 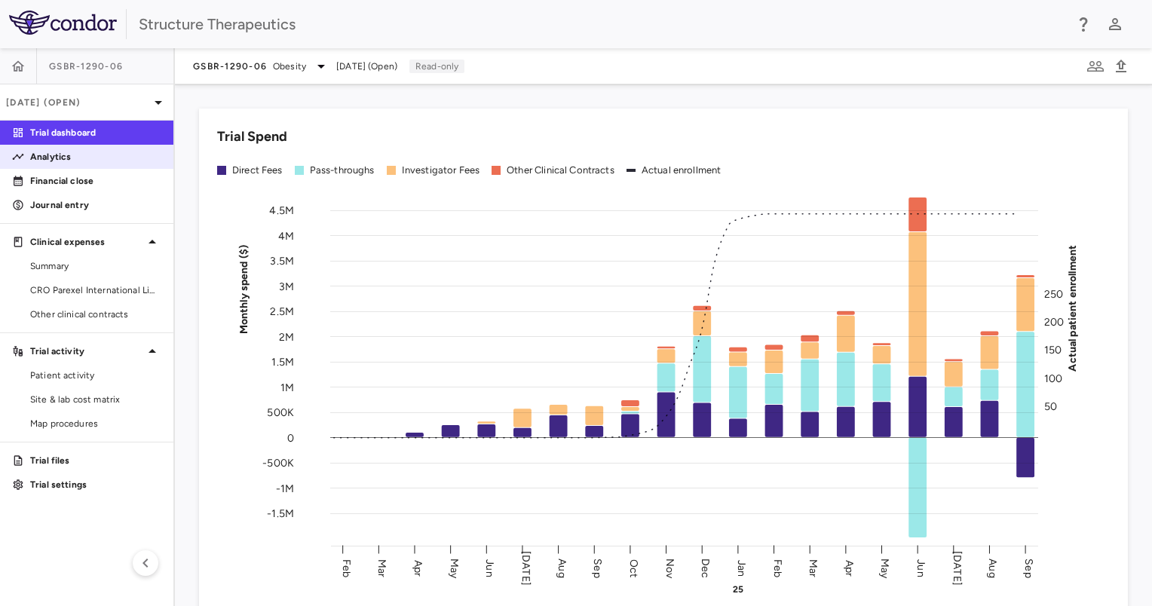 I want to click on p: Trial files, so click(x=96, y=461).